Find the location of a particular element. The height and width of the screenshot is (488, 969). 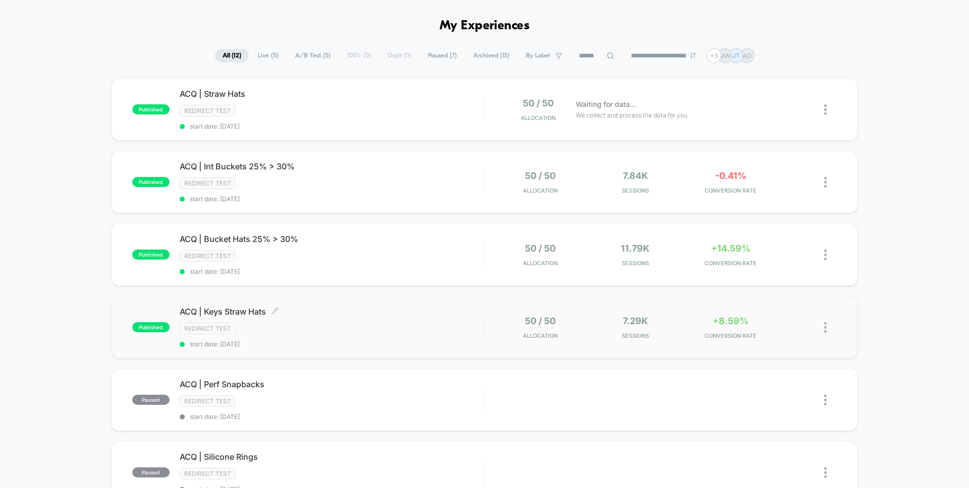

h1: My Experiences is located at coordinates (484, 26).